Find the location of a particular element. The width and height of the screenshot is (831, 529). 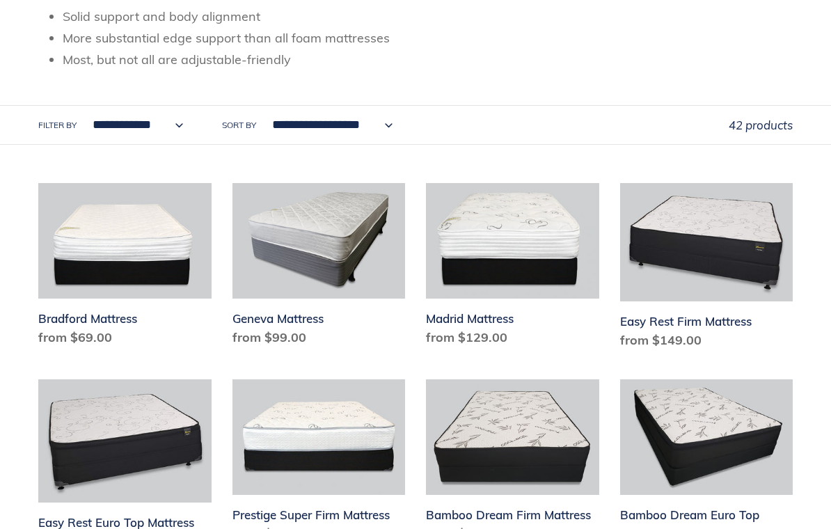

a: Madrid Mattress is located at coordinates (512, 267).